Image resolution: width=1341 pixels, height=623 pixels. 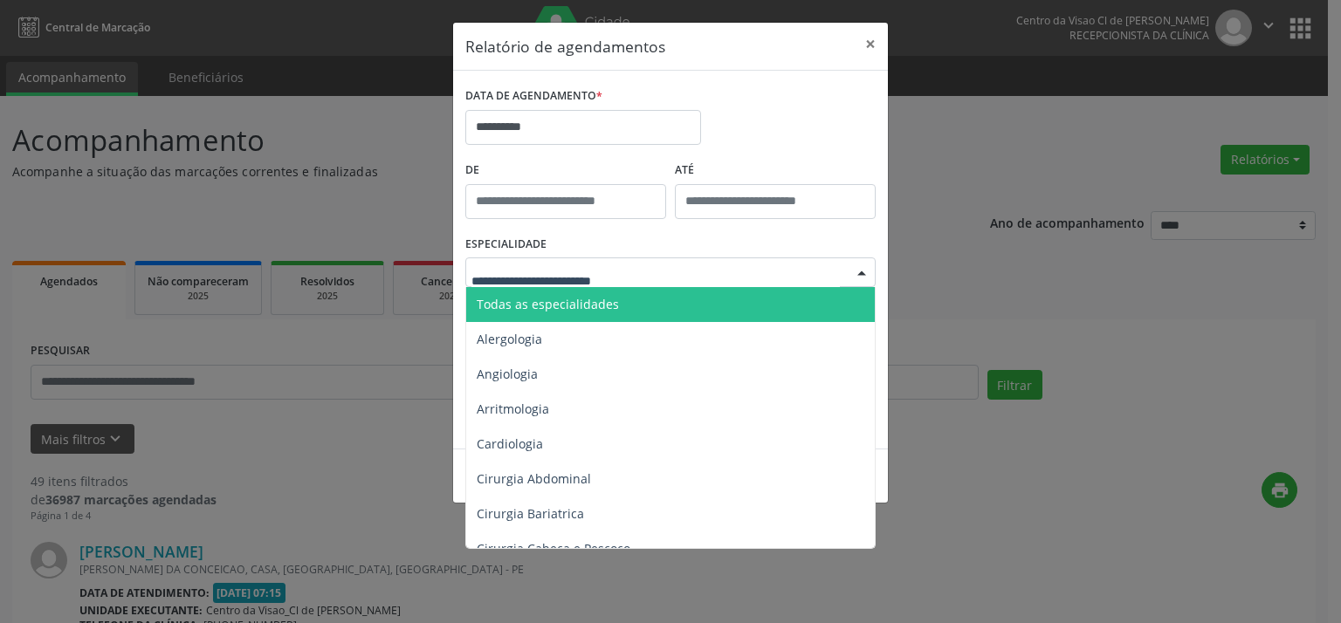 What do you see at coordinates (510, 444) in the screenshot?
I see `span: Cardiologia` at bounding box center [510, 444].